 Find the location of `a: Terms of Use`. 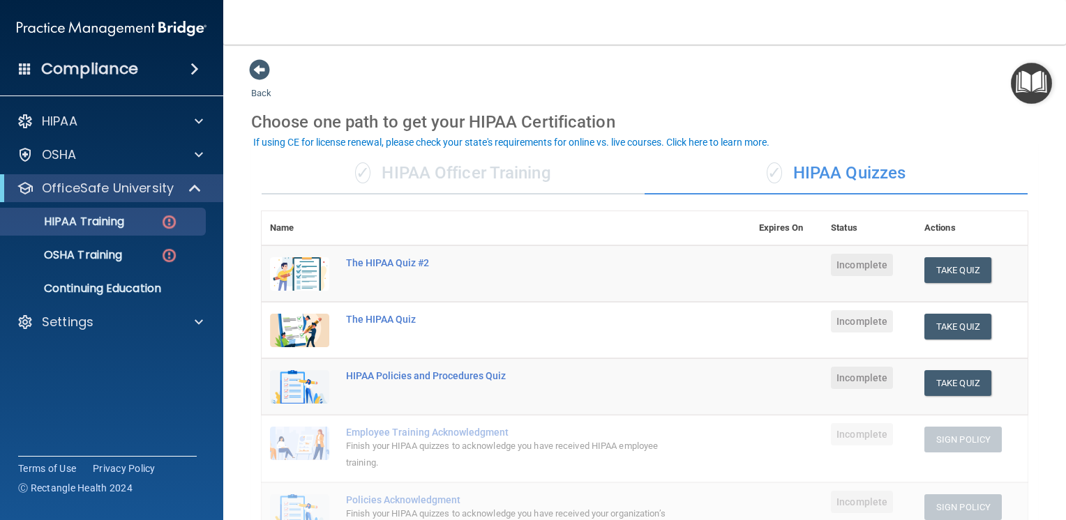

a: Terms of Use is located at coordinates (47, 469).